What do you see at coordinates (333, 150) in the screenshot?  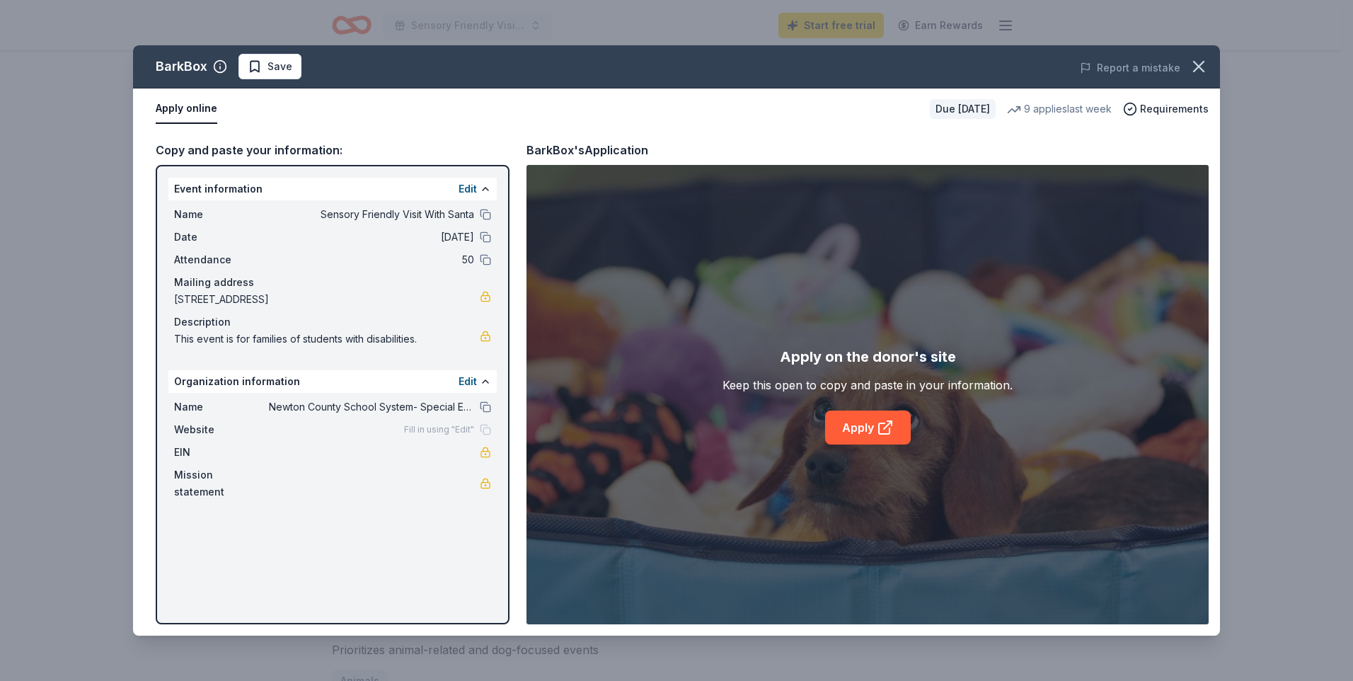 I see `div: Copy and paste your information:` at bounding box center [333, 150].